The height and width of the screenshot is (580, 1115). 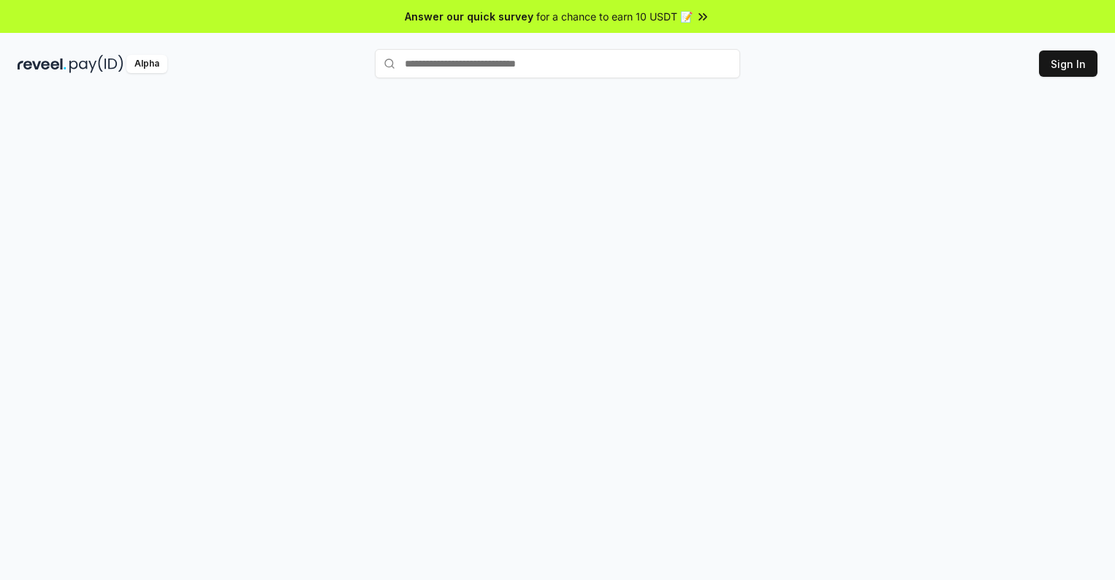 What do you see at coordinates (615, 16) in the screenshot?
I see `span: for a chance to earn 10 USDT 📝` at bounding box center [615, 16].